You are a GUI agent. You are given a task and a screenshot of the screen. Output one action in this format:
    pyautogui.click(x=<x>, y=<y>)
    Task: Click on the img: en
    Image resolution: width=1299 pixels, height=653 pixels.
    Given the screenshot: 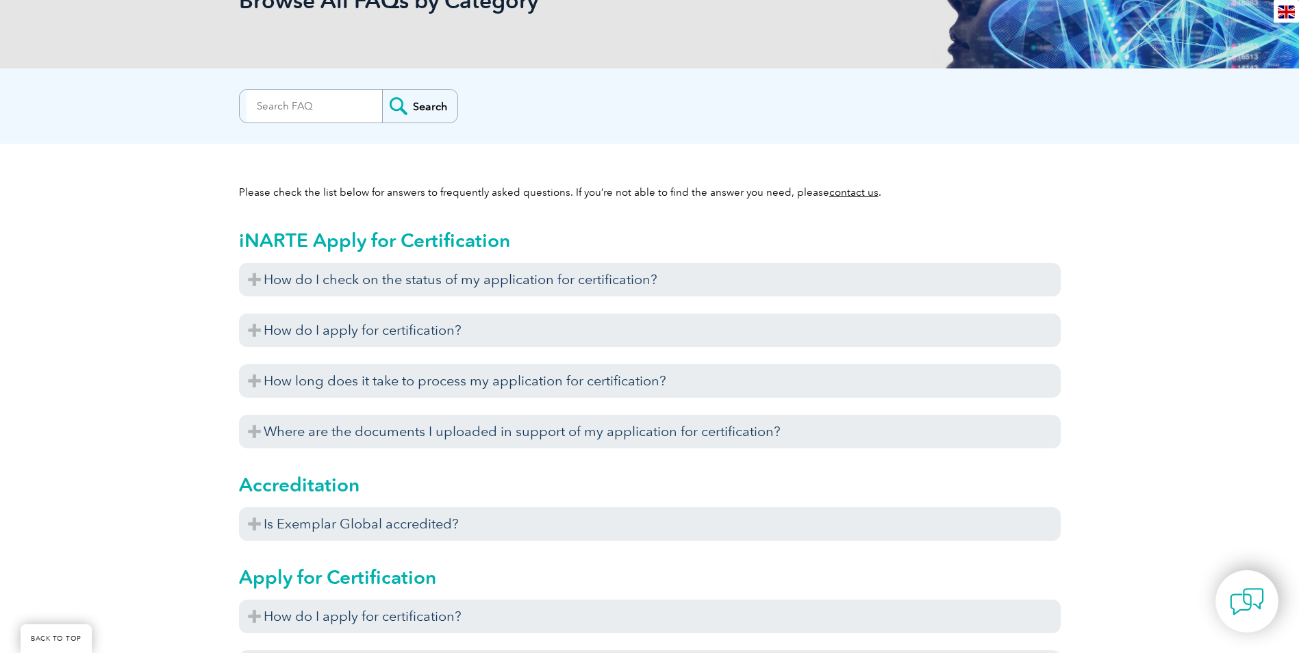 What is the action you would take?
    pyautogui.click(x=1286, y=12)
    